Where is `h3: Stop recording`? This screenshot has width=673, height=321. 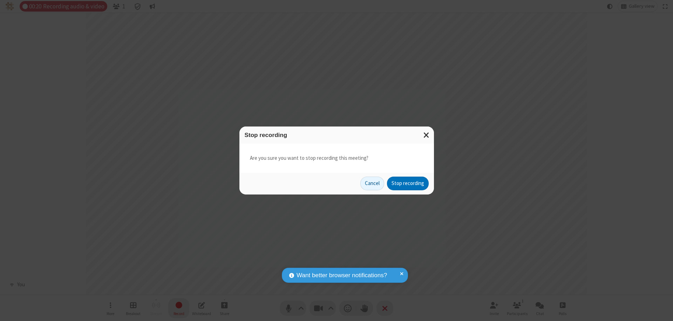 h3: Stop recording is located at coordinates (337, 135).